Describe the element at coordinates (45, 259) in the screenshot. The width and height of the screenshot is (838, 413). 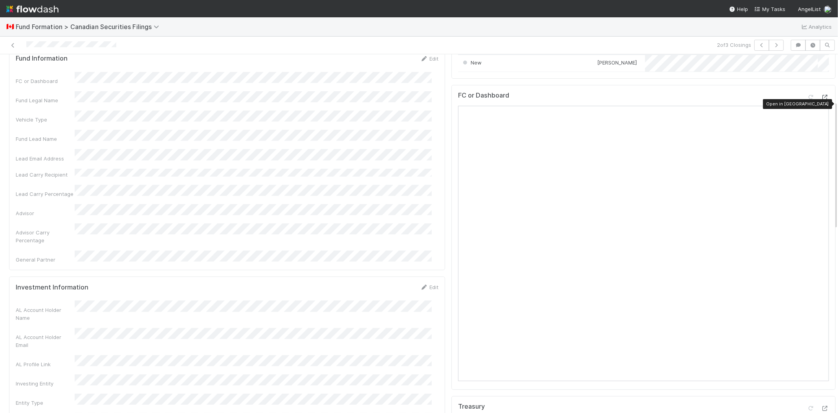
I see `div: General Partner` at that location.